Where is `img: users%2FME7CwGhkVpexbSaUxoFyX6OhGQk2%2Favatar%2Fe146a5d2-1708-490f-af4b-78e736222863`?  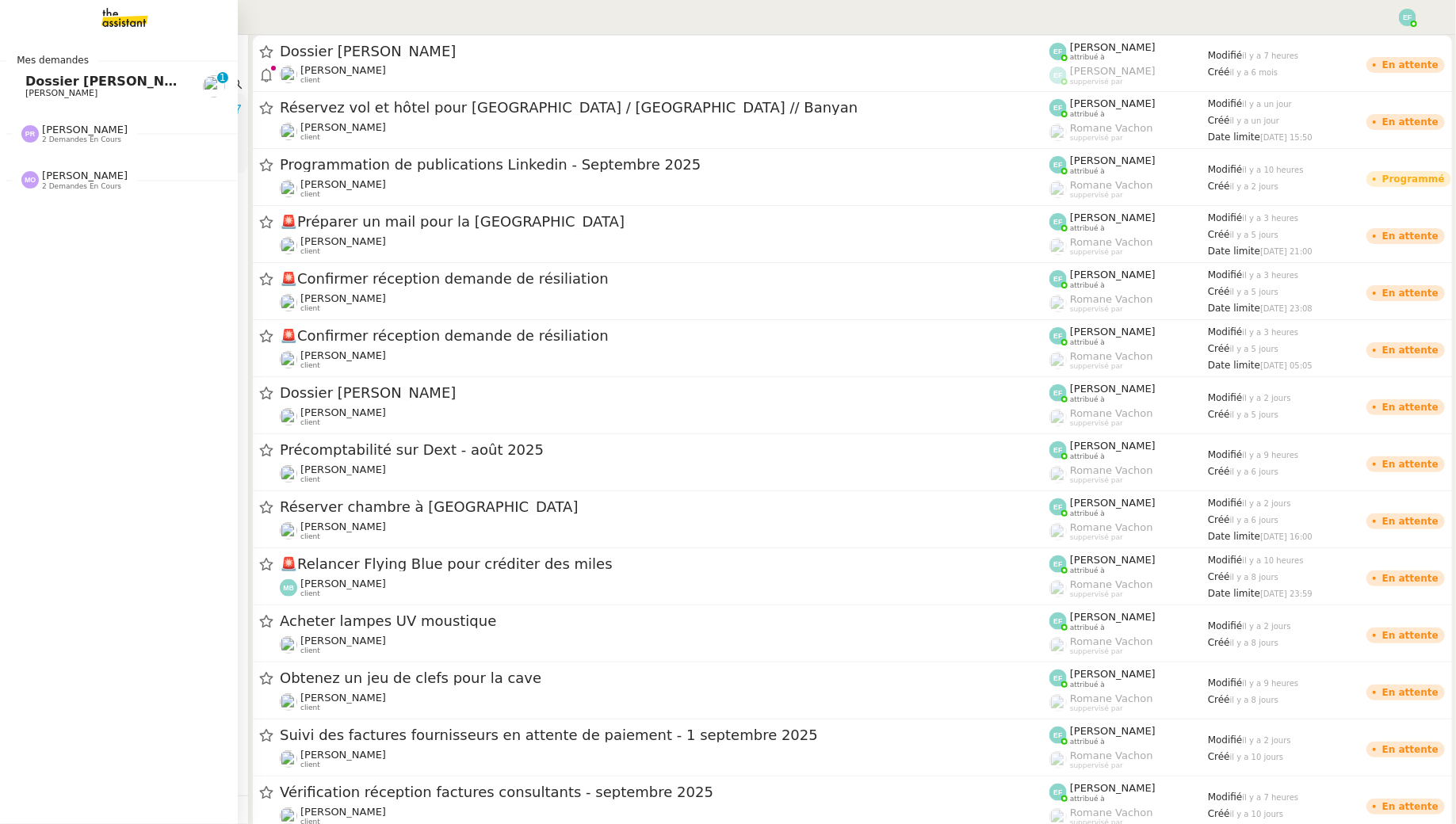
img: users%2FME7CwGhkVpexbSaUxoFyX6OhGQk2%2Favatar%2Fe146a5d2-1708-490f-af4b-78e736222863 is located at coordinates (289, 702).